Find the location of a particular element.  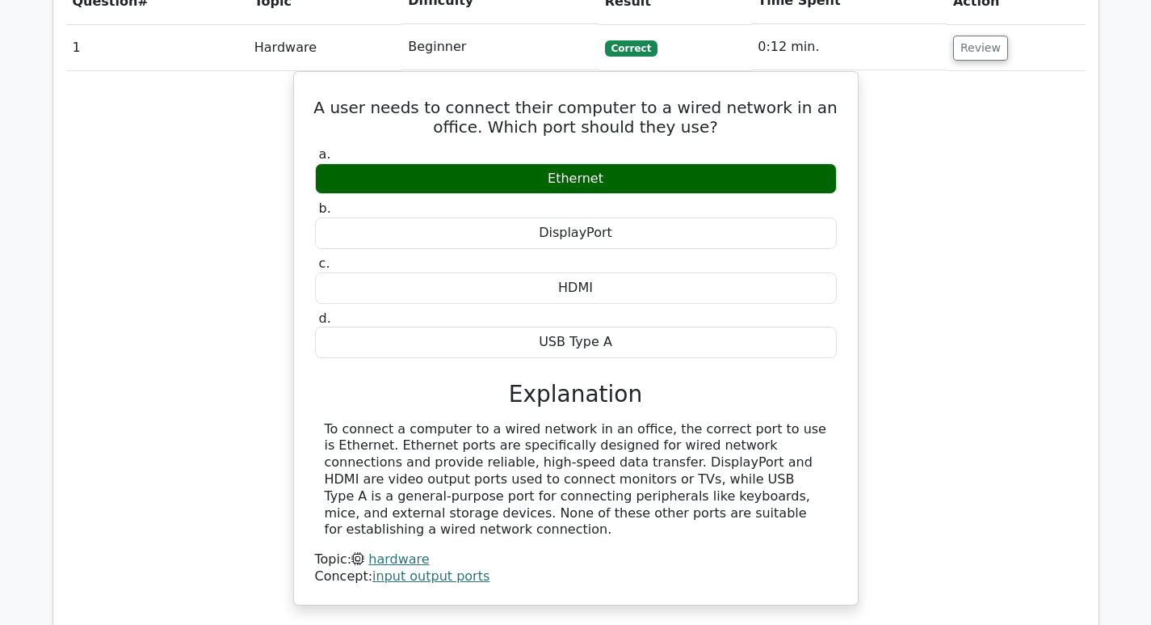

div: USB Type A is located at coordinates (576, 342).